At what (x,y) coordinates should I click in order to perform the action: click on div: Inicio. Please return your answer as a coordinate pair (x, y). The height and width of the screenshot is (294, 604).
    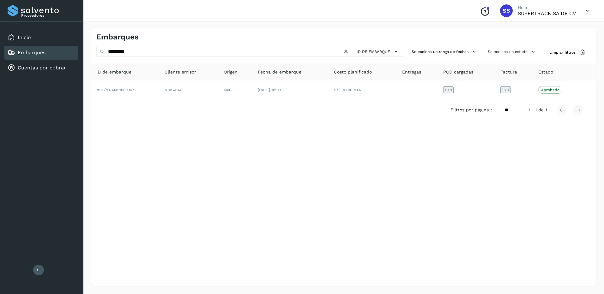
    Looking at the image, I should click on (41, 38).